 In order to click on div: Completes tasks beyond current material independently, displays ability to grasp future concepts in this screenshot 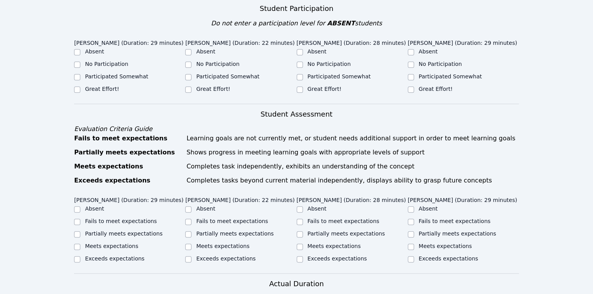, I will do `click(353, 181)`.